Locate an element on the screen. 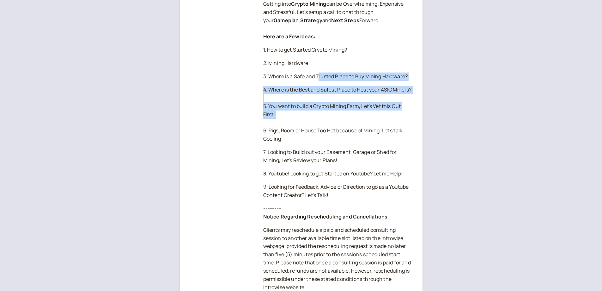  strong: Strategy is located at coordinates (311, 20).